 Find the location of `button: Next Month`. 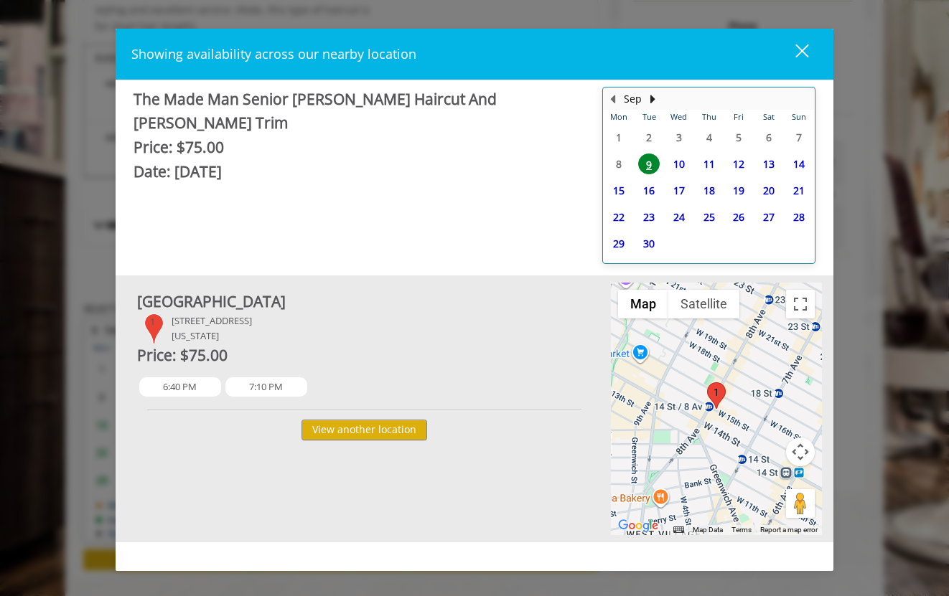

button: Next Month is located at coordinates (652, 99).